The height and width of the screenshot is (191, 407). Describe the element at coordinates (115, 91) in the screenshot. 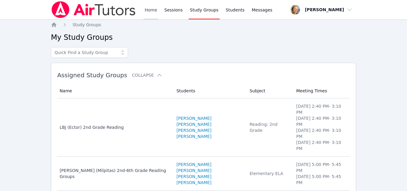

I see `th: Name` at that location.